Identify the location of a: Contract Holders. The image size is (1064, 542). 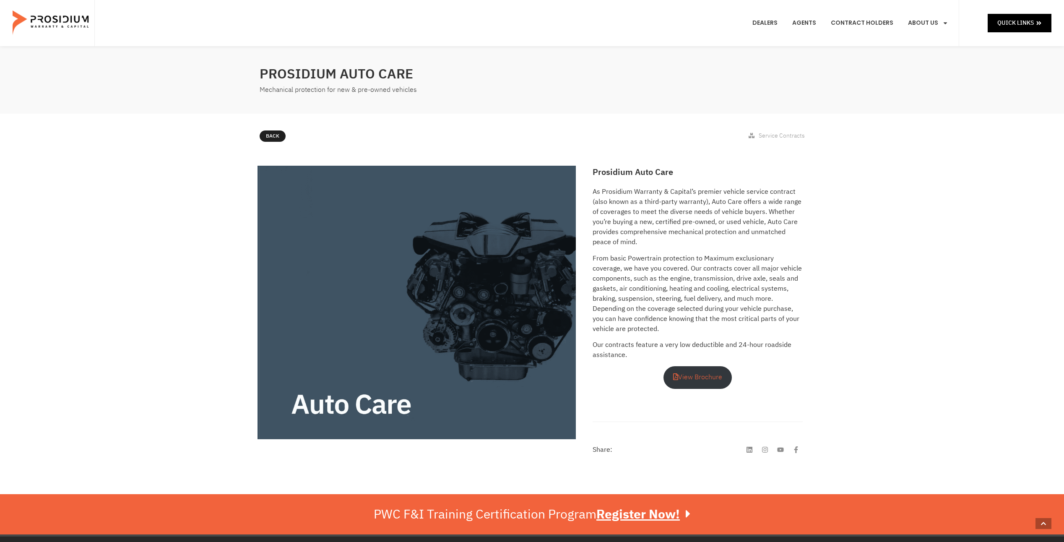
(862, 23).